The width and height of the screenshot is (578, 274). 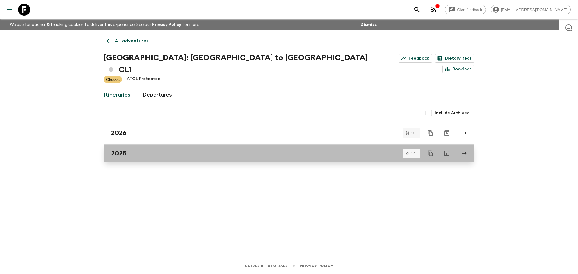 What do you see at coordinates (458, 69) in the screenshot?
I see `a: Bookings` at bounding box center [458, 69].